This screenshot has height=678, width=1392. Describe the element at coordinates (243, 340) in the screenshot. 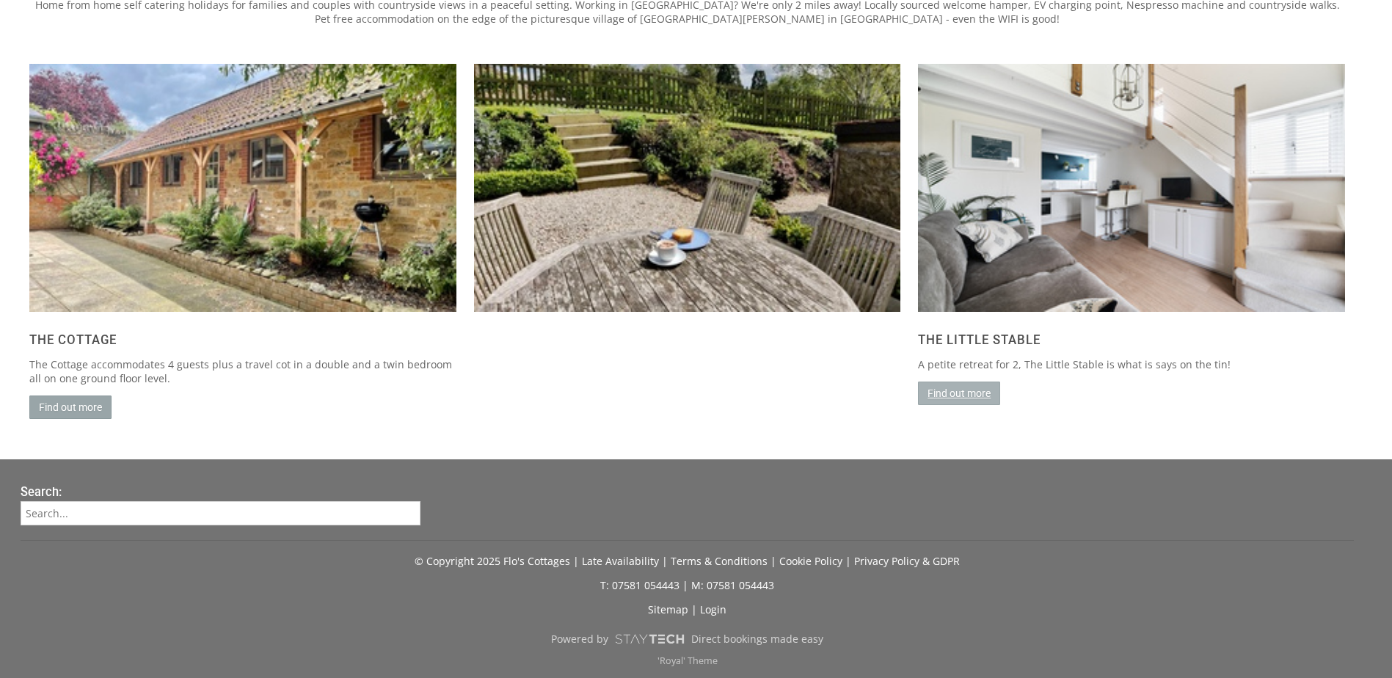

I see `h2: The Cottage` at that location.